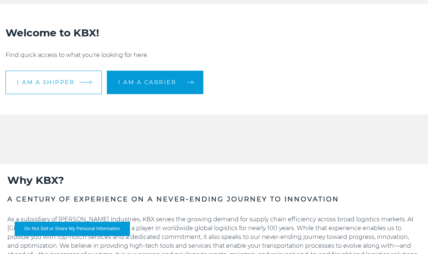  I want to click on p: Find quick access to what you're looking for here., so click(214, 55).